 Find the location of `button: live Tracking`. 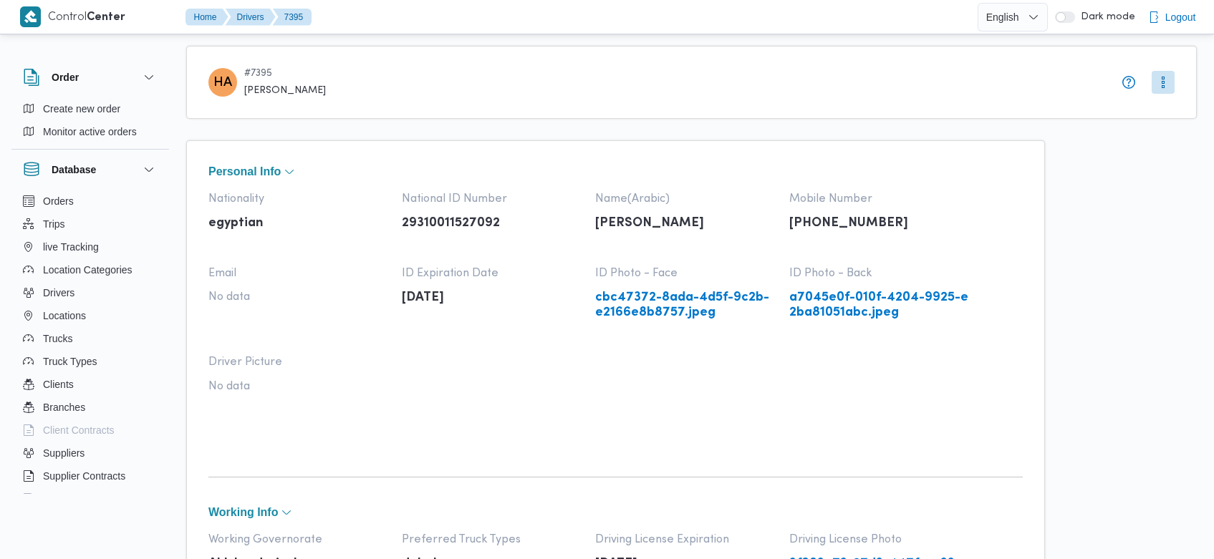

button: live Tracking is located at coordinates (90, 247).